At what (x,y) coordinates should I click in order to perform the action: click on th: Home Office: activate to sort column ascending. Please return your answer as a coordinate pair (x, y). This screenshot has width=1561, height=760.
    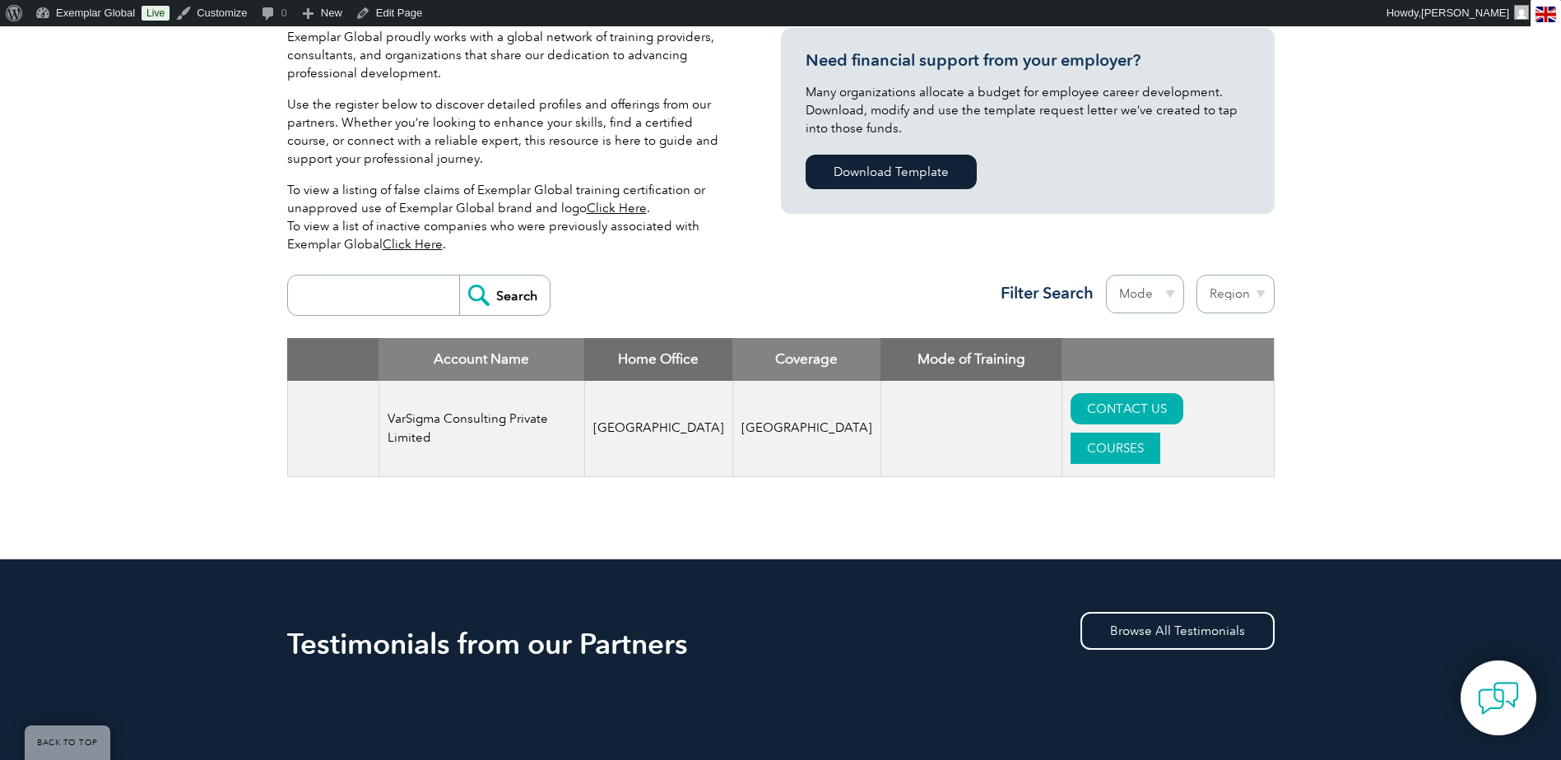
    Looking at the image, I should click on (658, 360).